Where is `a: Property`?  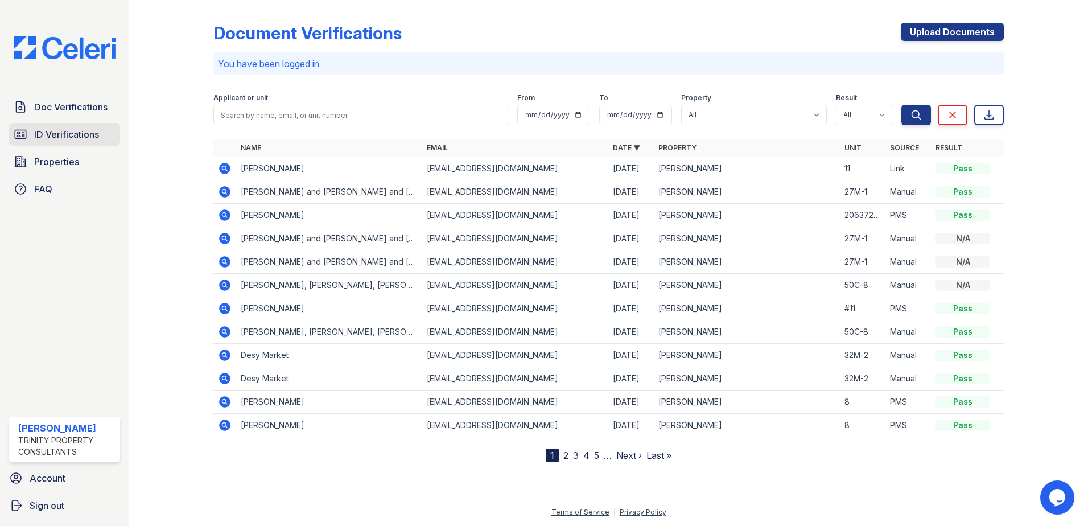
a: Property is located at coordinates (677, 147).